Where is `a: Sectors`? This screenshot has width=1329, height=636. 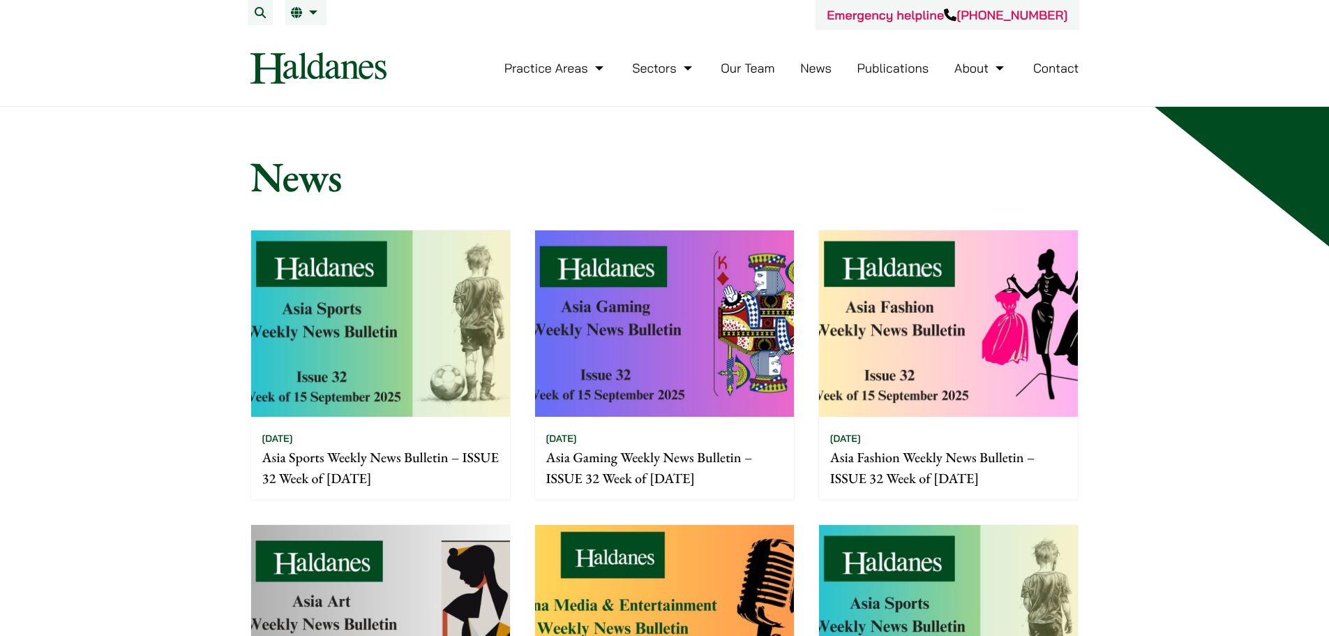
a: Sectors is located at coordinates (664, 68).